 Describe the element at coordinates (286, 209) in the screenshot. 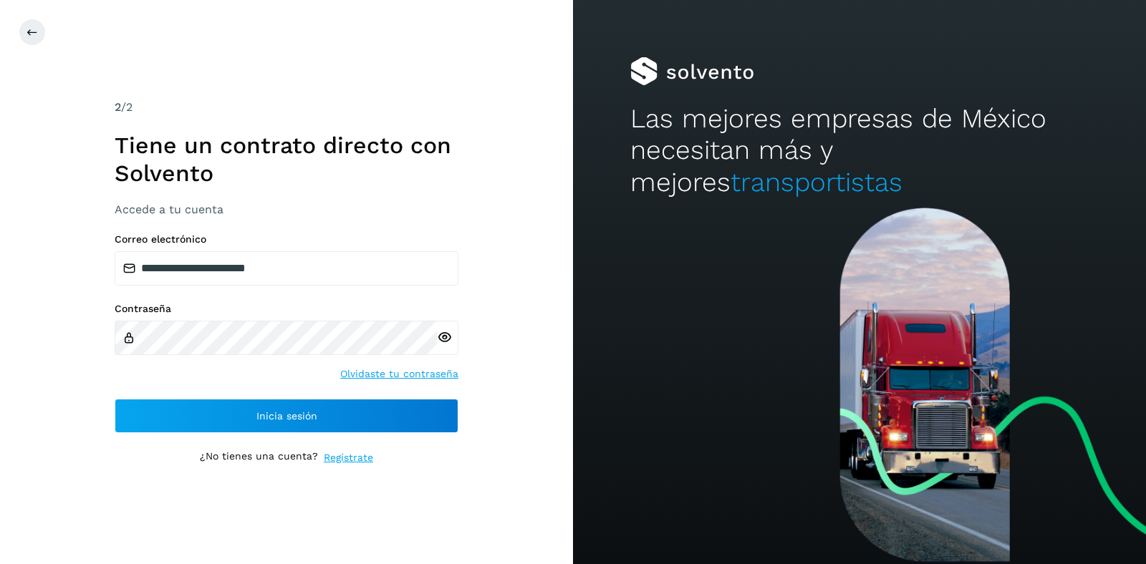

I see `h3: Accede a tu cuenta` at that location.